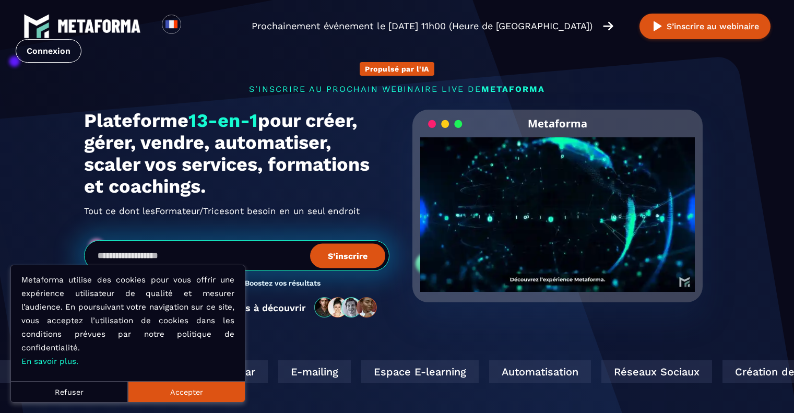 The image size is (794, 413). Describe the element at coordinates (418, 372) in the screenshot. I see `div: Espace E-learning` at that location.